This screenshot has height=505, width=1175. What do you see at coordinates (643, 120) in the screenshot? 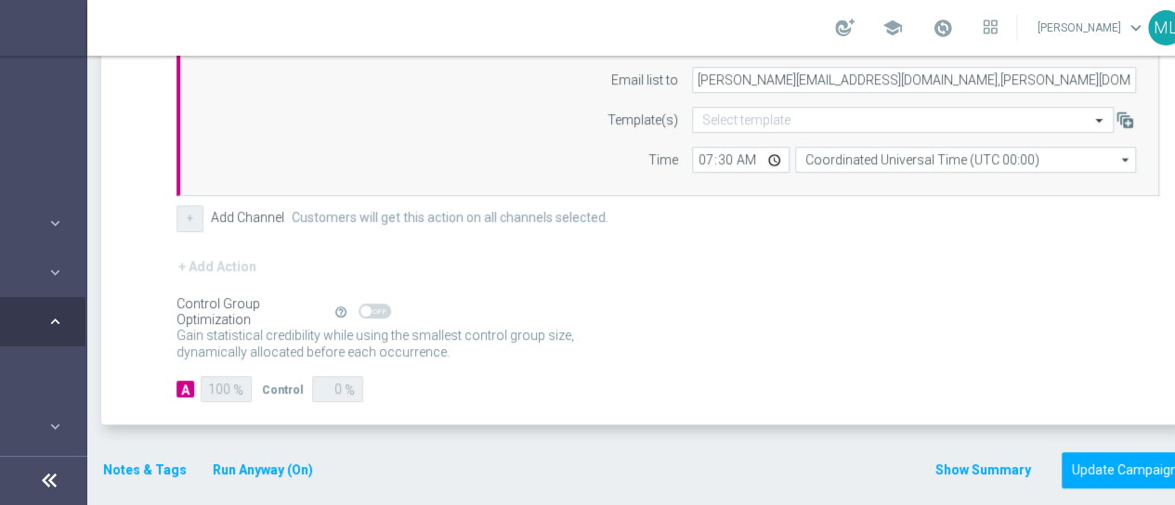
I see `label: Template(s)` at bounding box center [643, 120].